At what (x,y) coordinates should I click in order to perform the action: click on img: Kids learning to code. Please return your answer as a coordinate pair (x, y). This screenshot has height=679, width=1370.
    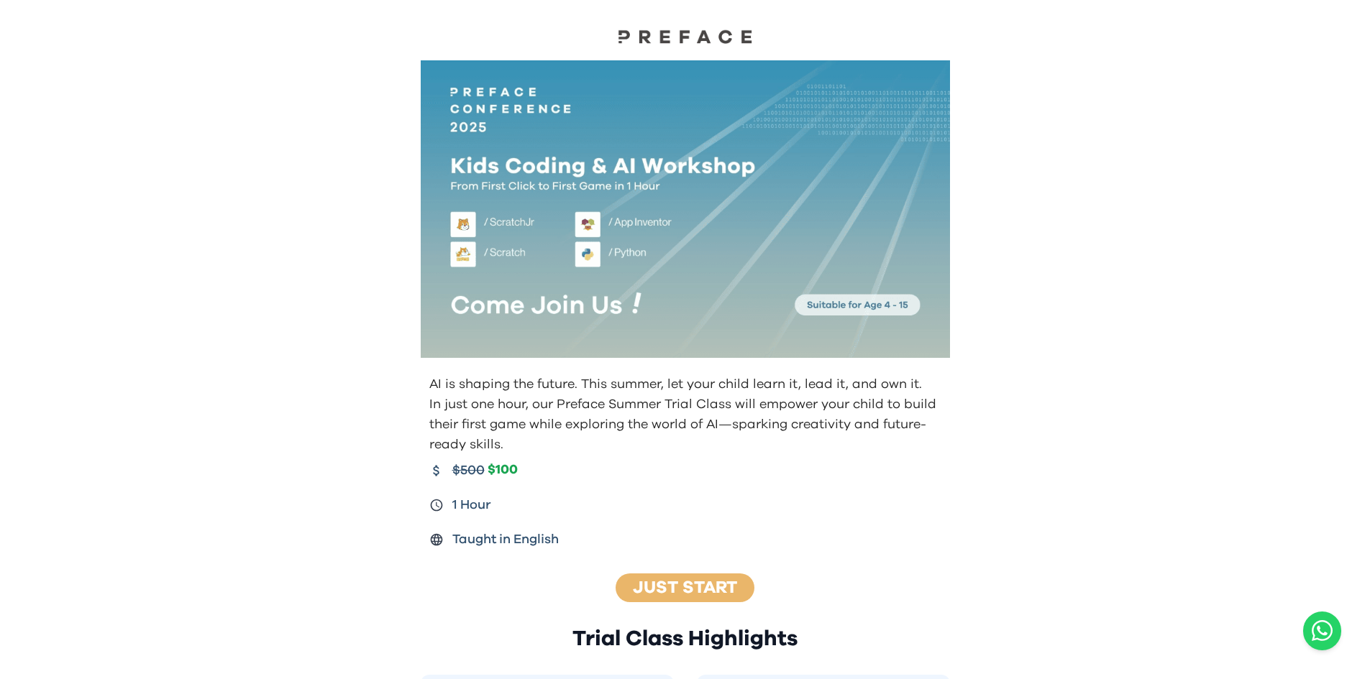
    Looking at the image, I should click on (685, 209).